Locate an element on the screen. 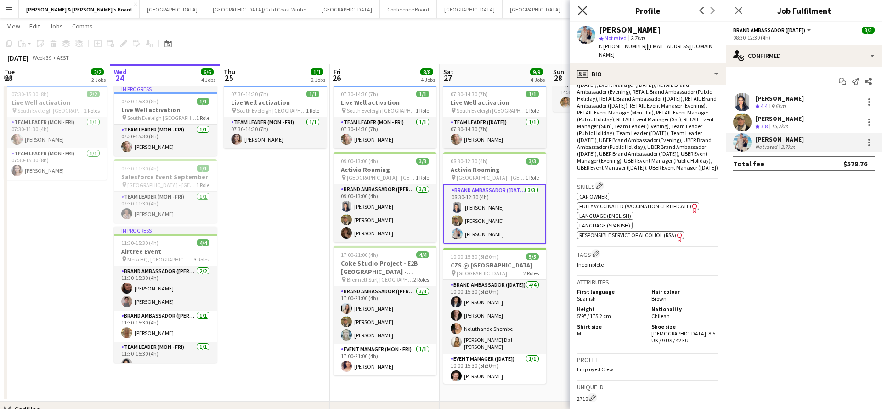 The width and height of the screenshot is (882, 409). span: 07:30-15:30 (8h) is located at coordinates (30, 94).